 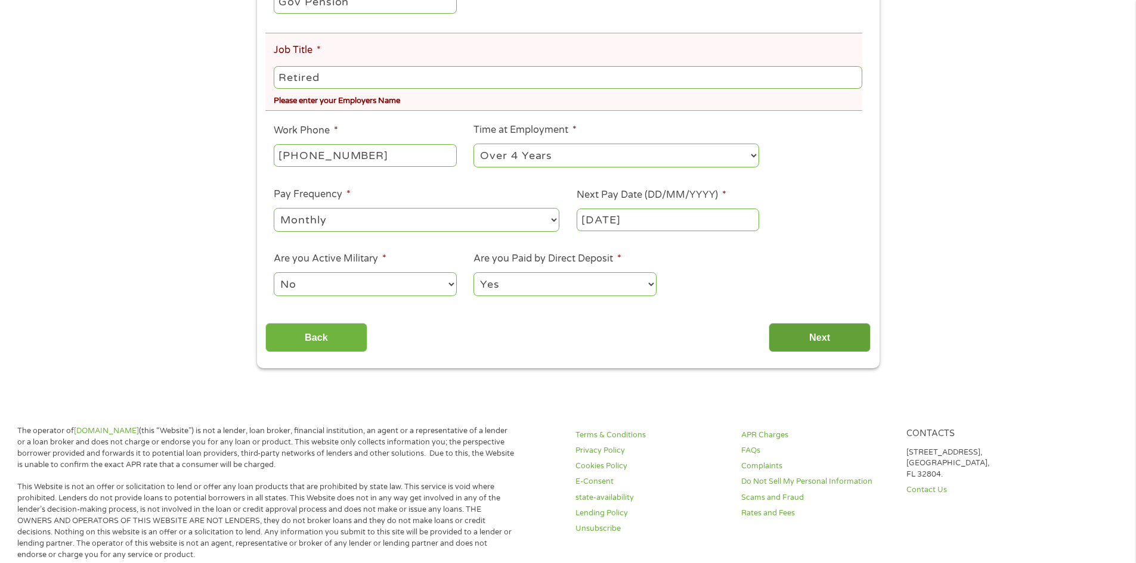 I want to click on input: Back, so click(x=316, y=337).